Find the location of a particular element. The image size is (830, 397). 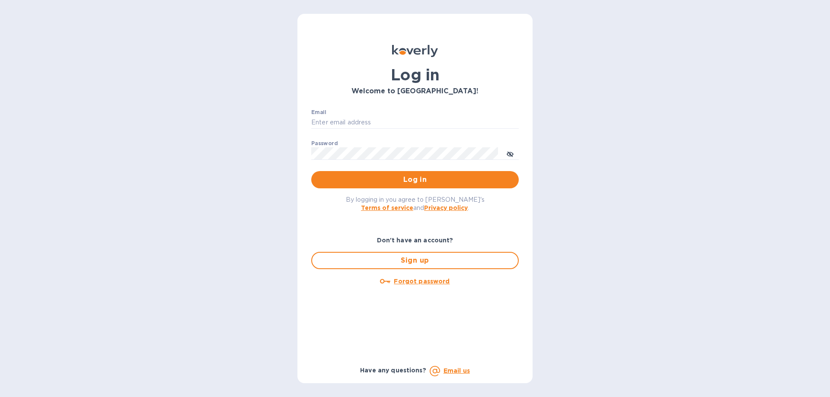

b: Don't have an account? is located at coordinates (415, 240).